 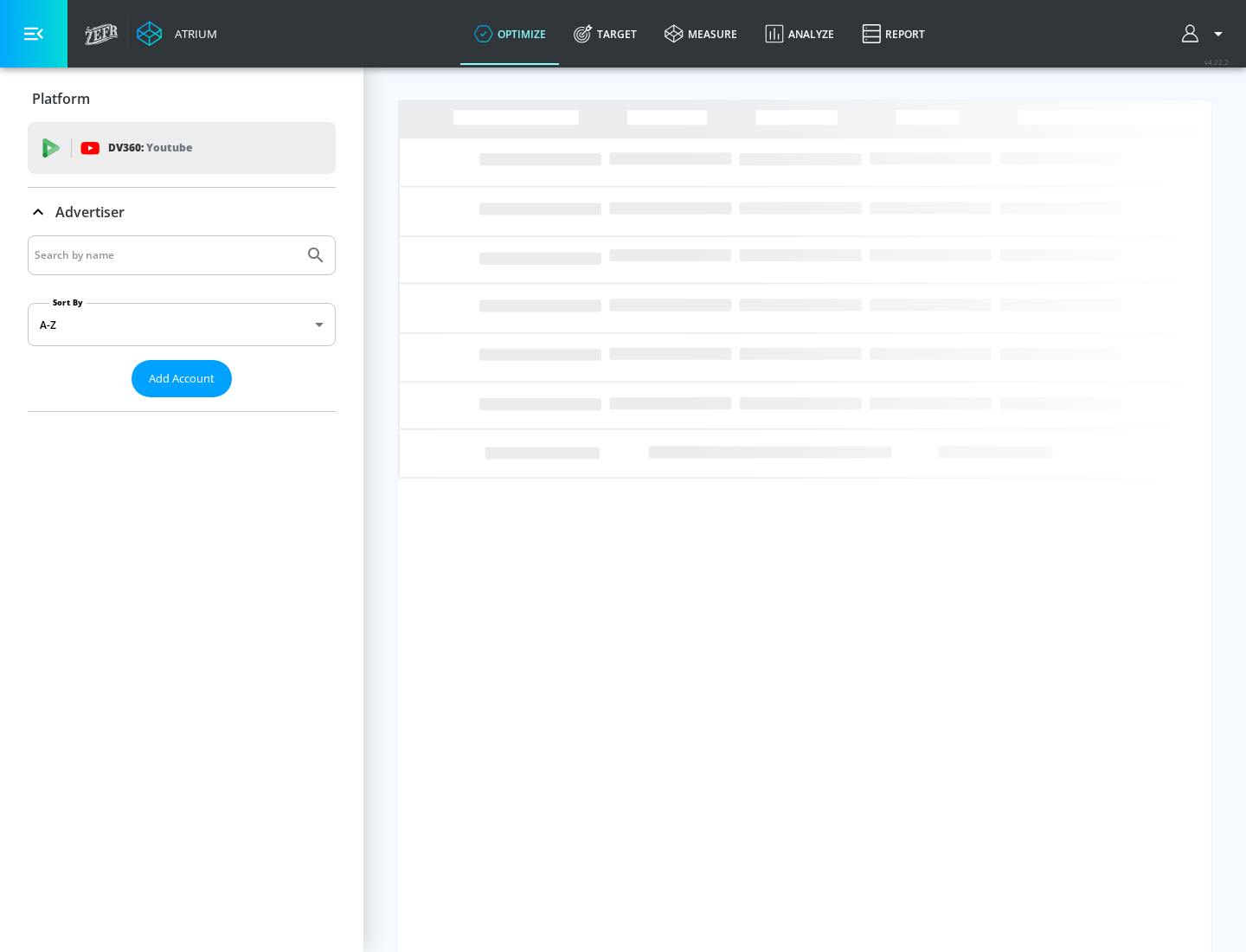 I want to click on div: Atrium, so click(x=192, y=34).